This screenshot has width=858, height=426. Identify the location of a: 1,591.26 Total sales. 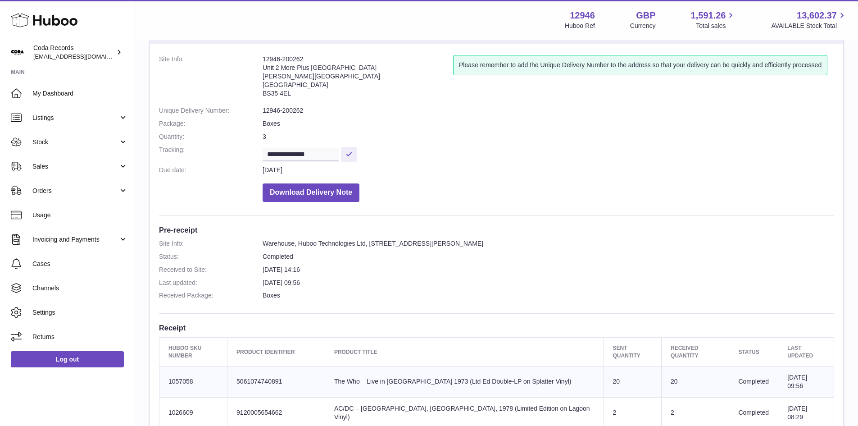
(714, 20).